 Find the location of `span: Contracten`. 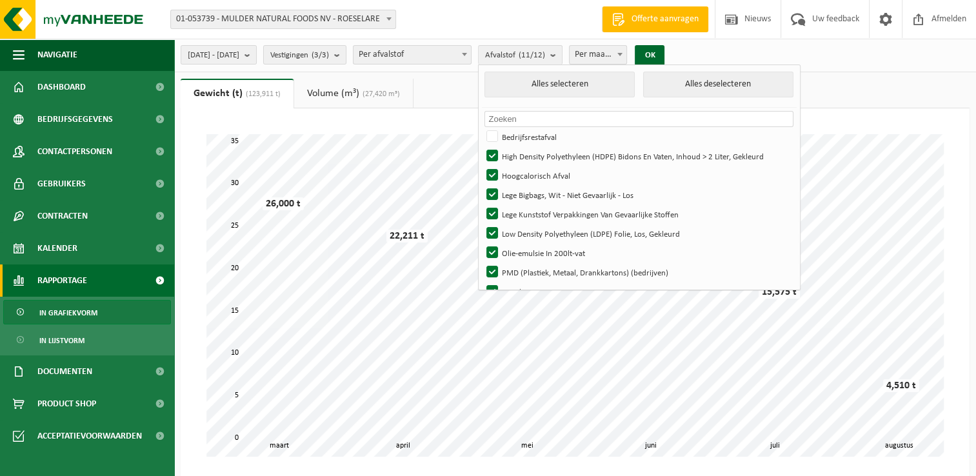

span: Contracten is located at coordinates (63, 216).